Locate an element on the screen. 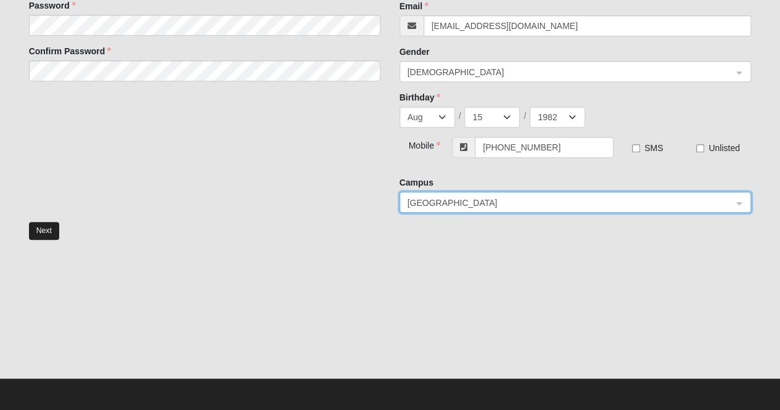  span: Unlisted is located at coordinates (724, 148).